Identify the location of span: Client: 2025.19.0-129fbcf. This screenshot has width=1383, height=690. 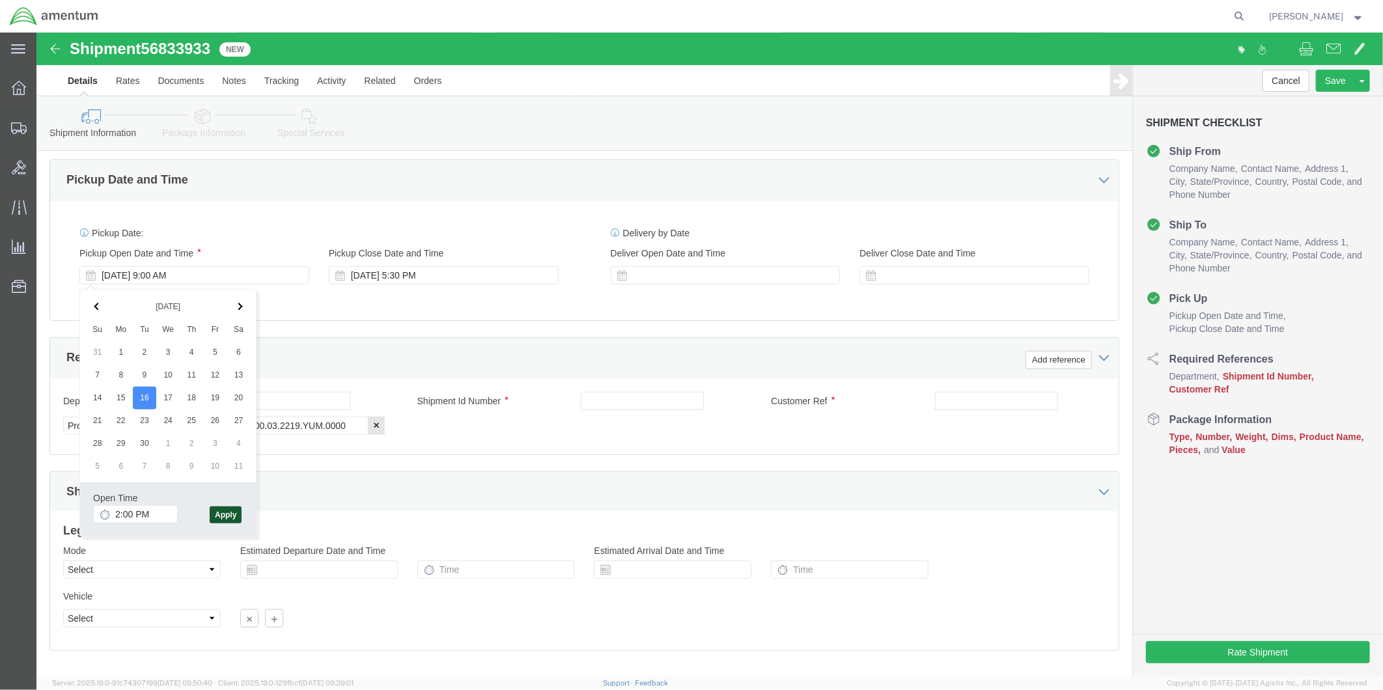
(286, 683).